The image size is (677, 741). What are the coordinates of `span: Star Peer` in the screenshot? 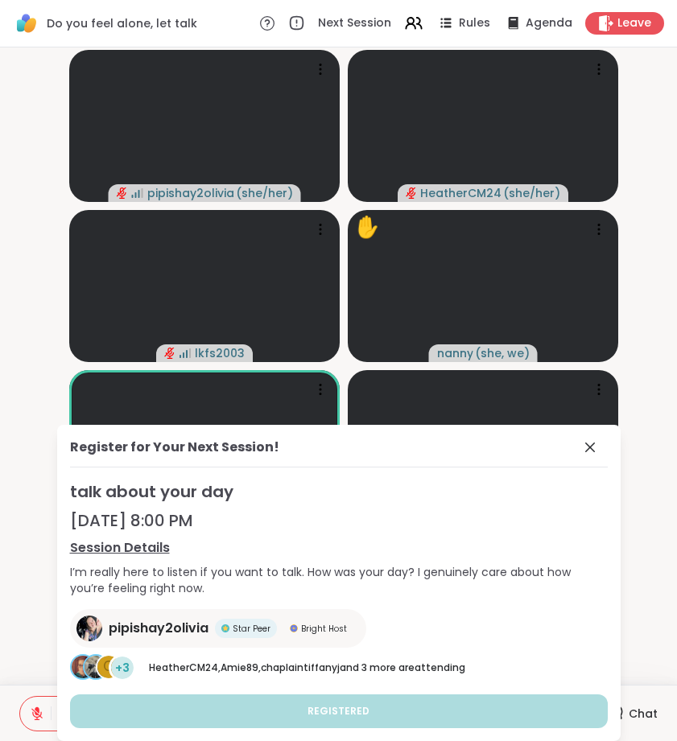 It's located at (251, 628).